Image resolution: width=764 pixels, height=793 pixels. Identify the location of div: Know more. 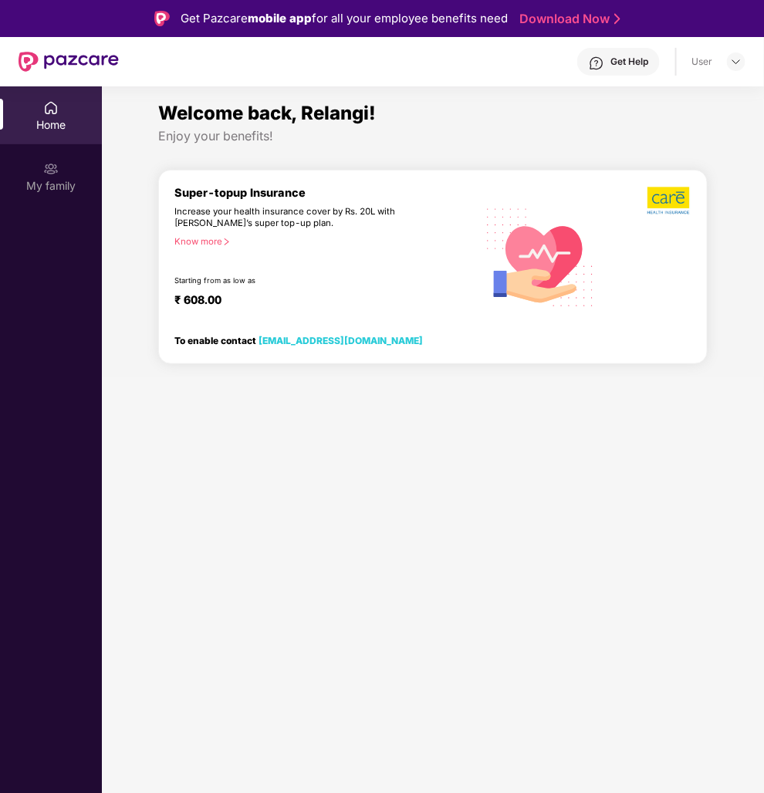
(320, 241).